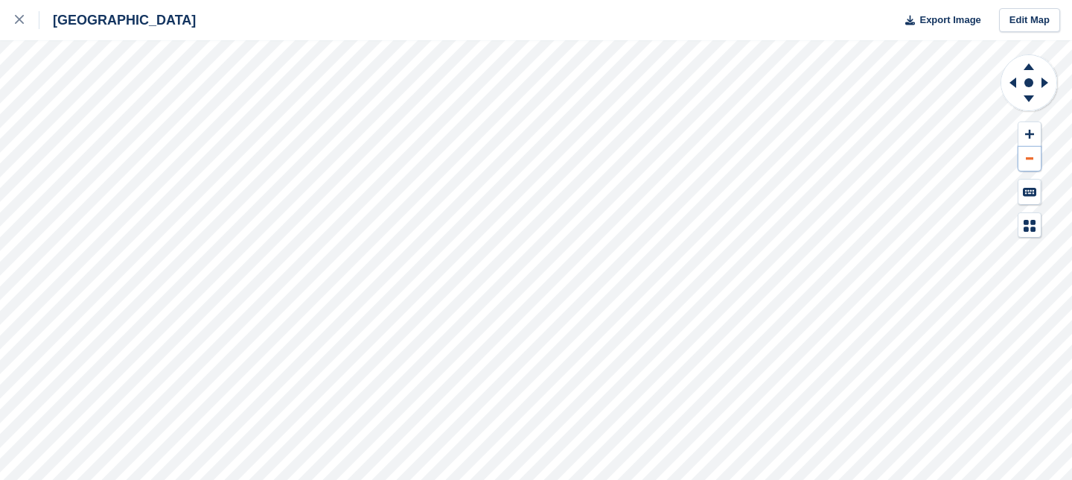  Describe the element at coordinates (1030, 191) in the screenshot. I see `button: Keyboard Shortcuts` at that location.